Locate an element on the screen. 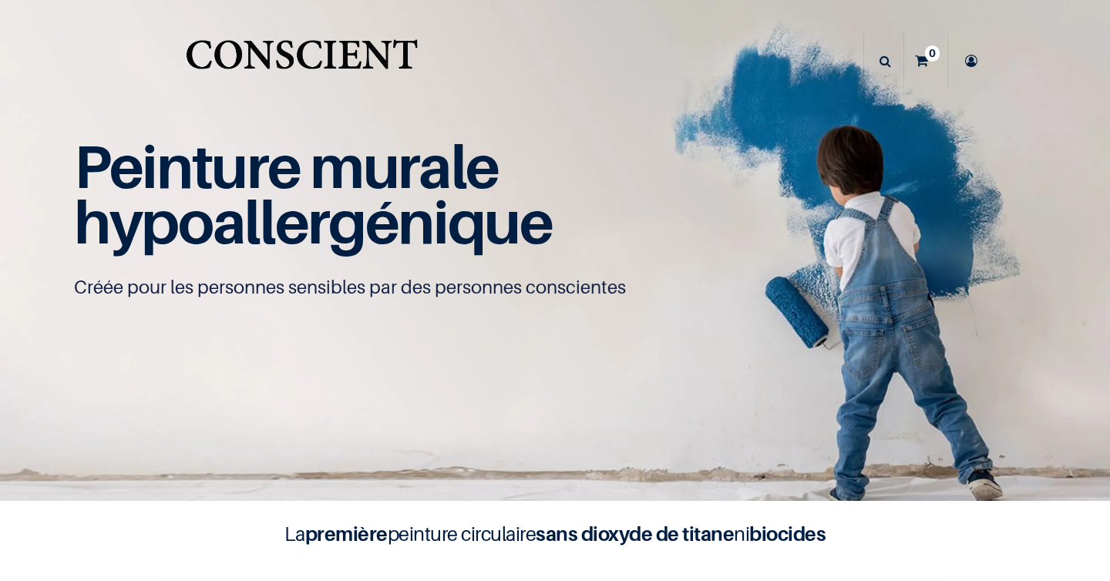  h4: La peinture circulaire ni is located at coordinates (555, 534).